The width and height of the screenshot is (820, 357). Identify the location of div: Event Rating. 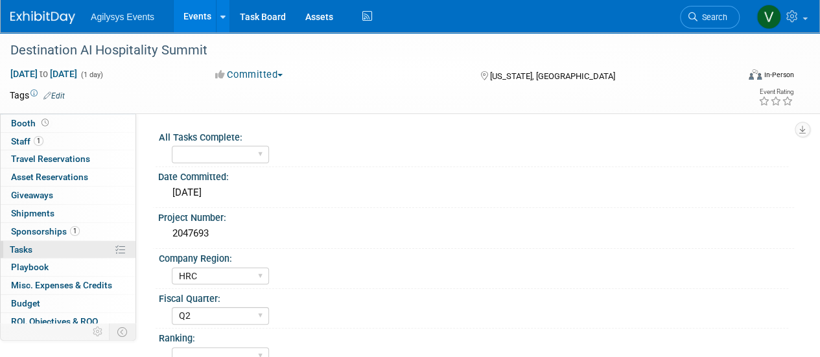
(776, 92).